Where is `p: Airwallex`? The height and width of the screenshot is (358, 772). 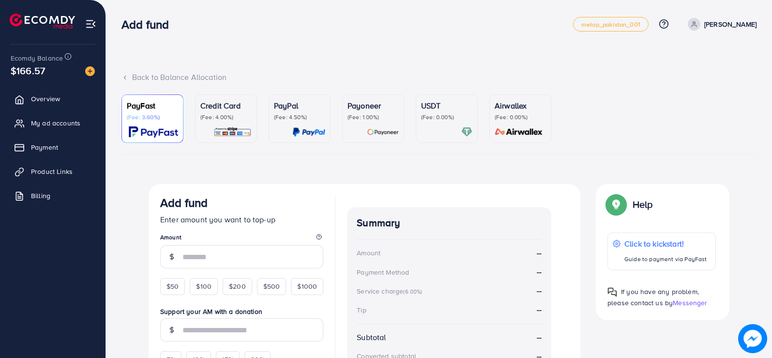 p: Airwallex is located at coordinates (520, 106).